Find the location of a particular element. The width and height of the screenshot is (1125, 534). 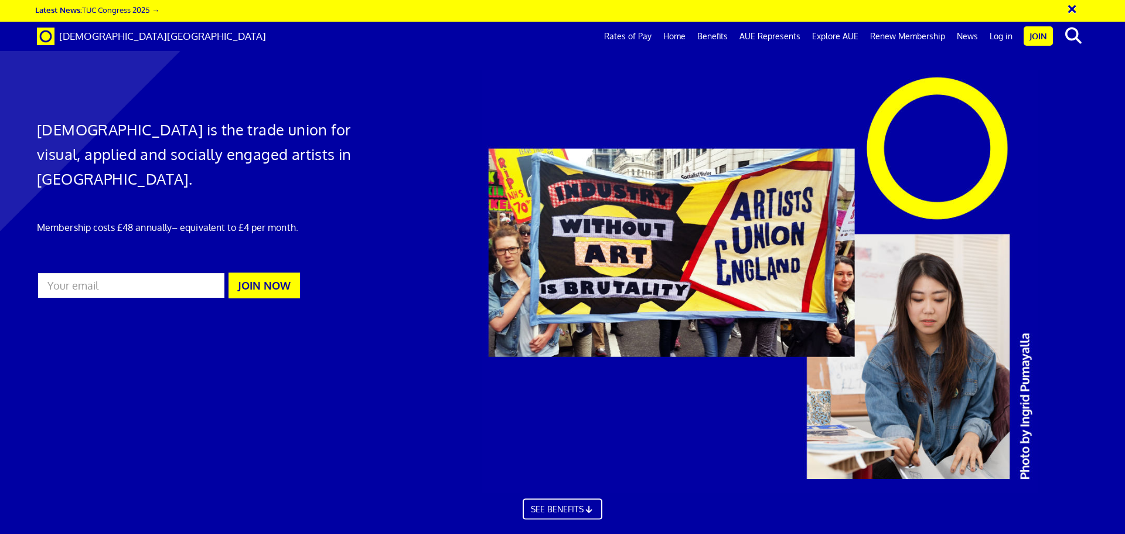

a: Log in is located at coordinates (1000, 36).